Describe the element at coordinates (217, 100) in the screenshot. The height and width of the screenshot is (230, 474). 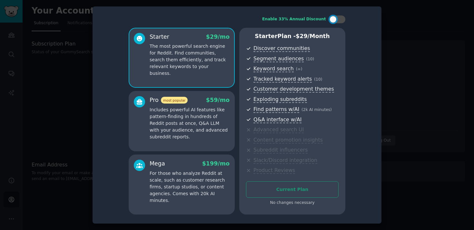
I see `span: $ 59 /mo` at that location.